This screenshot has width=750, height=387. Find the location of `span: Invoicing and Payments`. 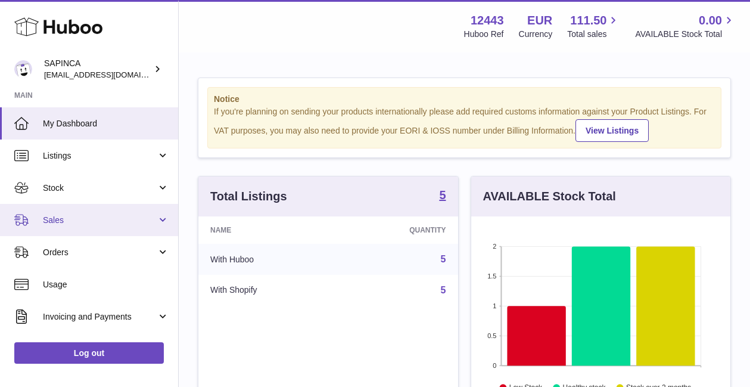

span: Invoicing and Payments is located at coordinates (100, 316).